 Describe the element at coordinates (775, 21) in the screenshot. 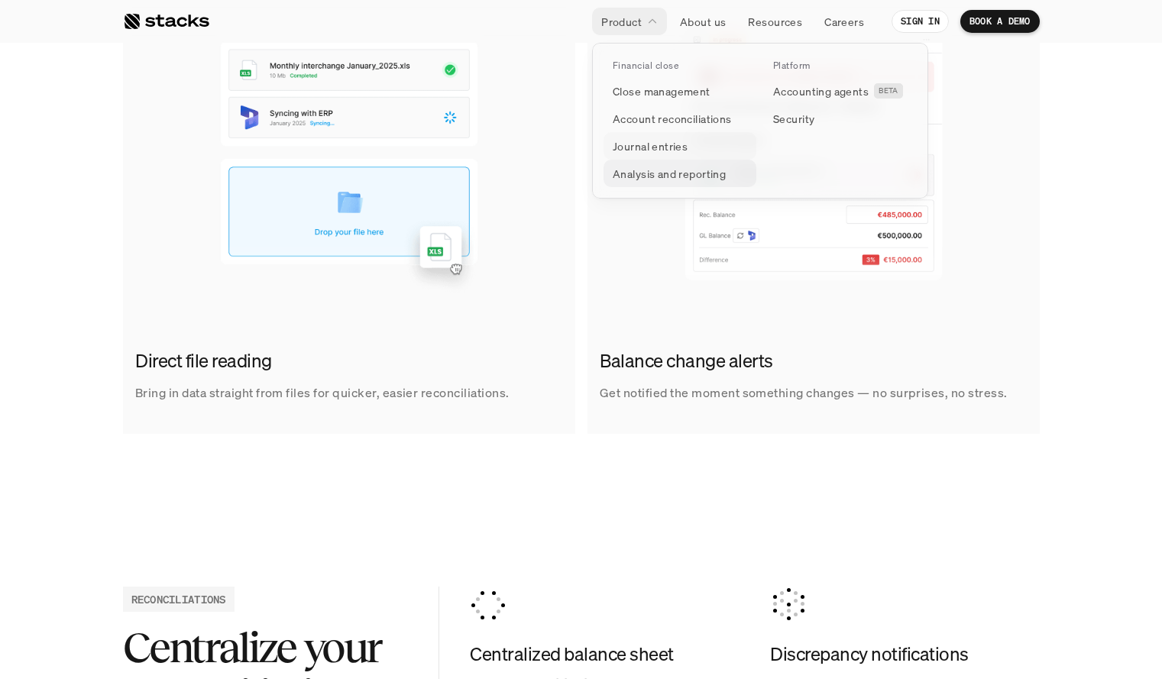

I see `p: Resources` at that location.